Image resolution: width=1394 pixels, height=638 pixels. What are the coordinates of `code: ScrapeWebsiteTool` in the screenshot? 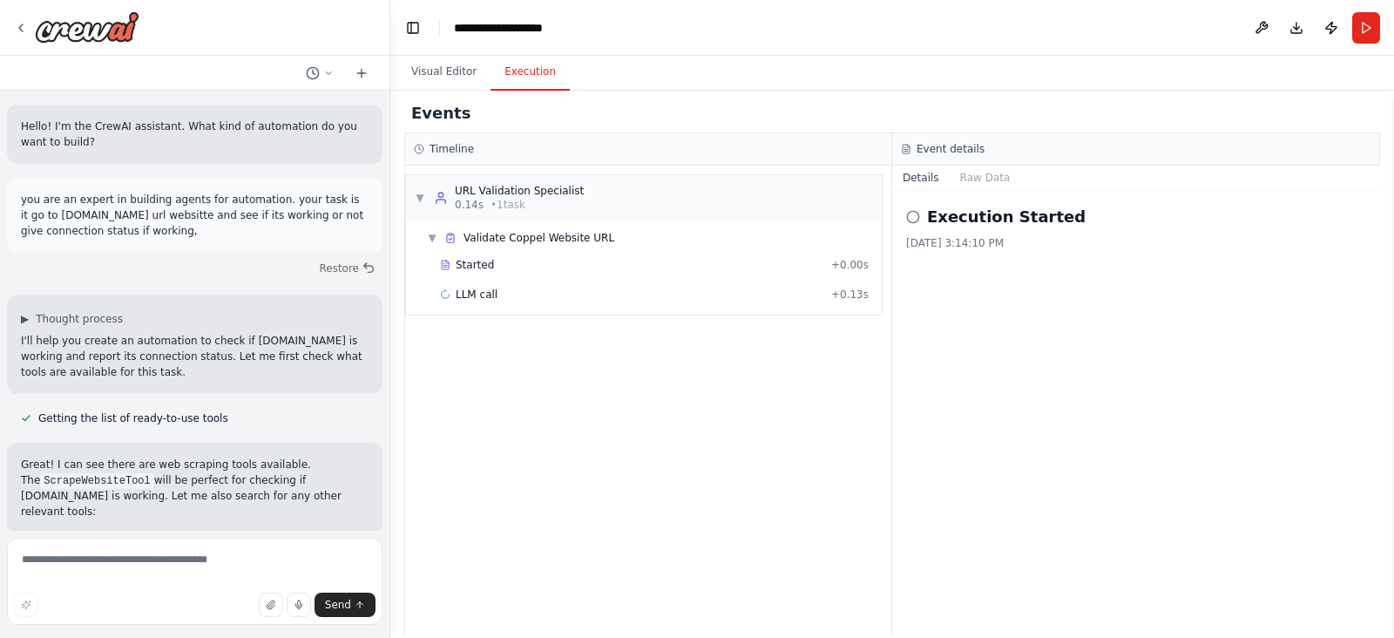 It's located at (97, 481).